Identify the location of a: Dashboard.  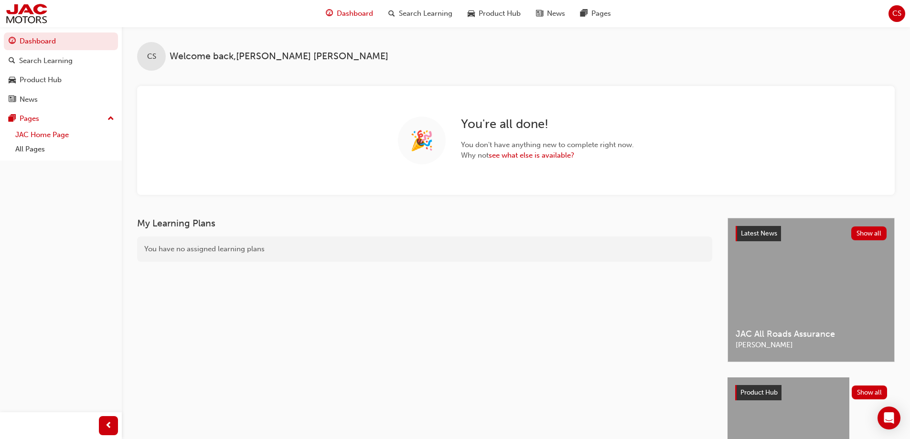
(61, 41).